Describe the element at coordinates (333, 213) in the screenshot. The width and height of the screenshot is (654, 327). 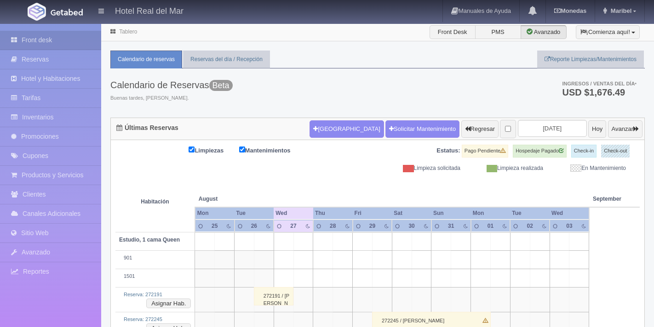
I see `th: Thu` at that location.